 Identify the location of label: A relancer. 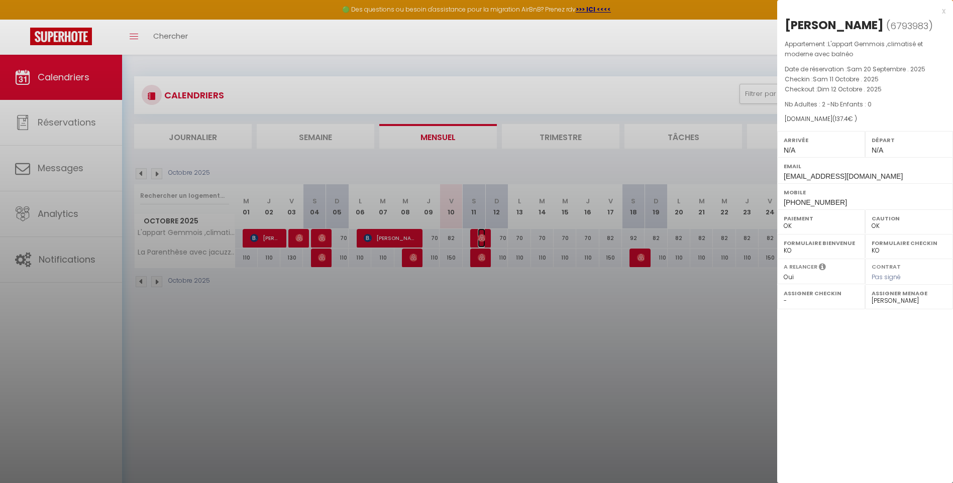
(800, 267).